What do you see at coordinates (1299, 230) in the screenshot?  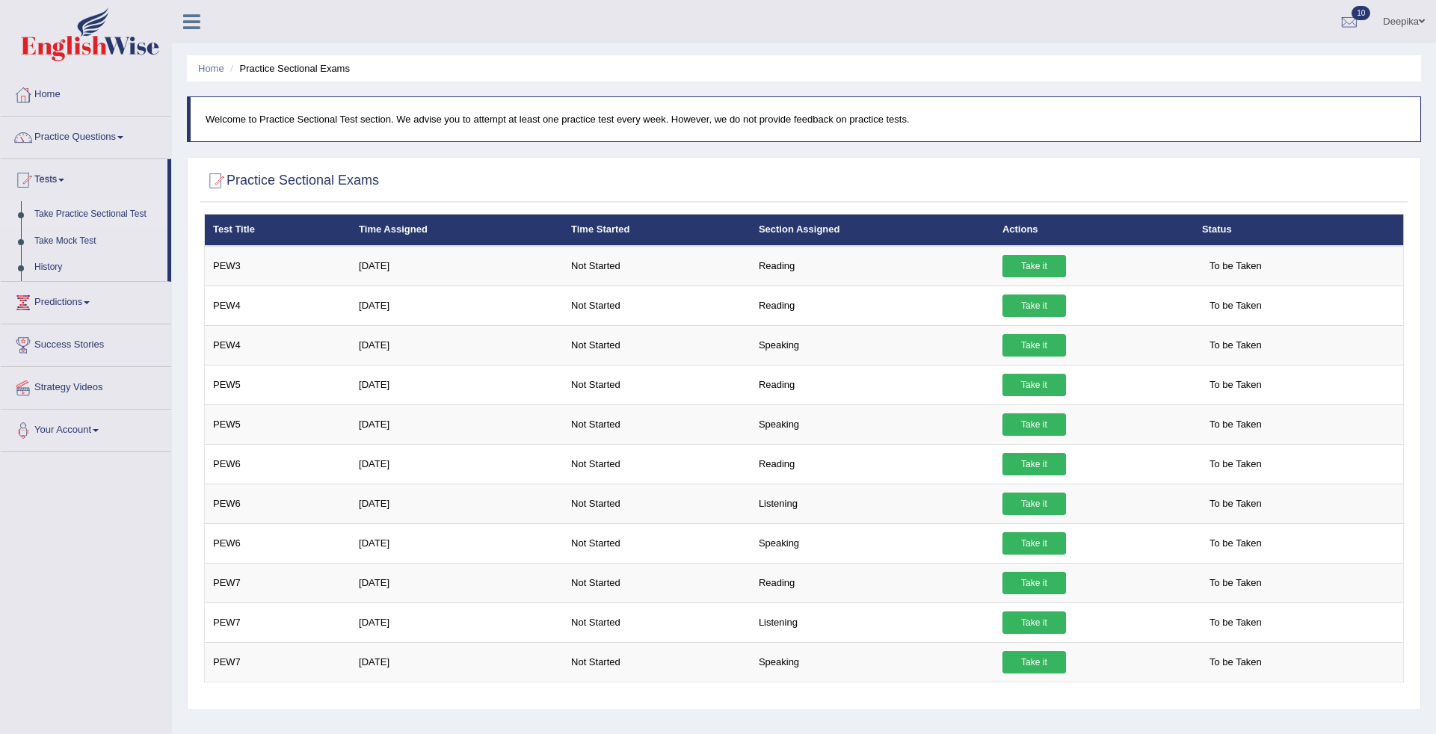 I see `th: Status` at bounding box center [1299, 230].